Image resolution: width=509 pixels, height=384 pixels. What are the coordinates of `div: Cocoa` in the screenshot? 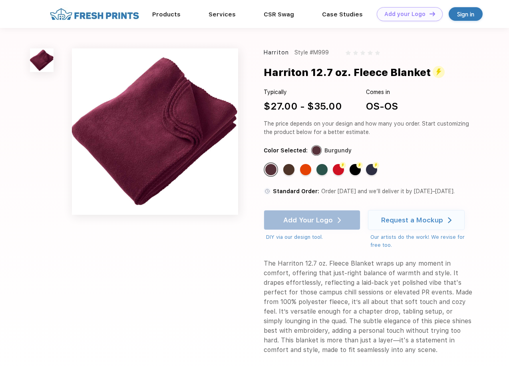 It's located at (289, 170).